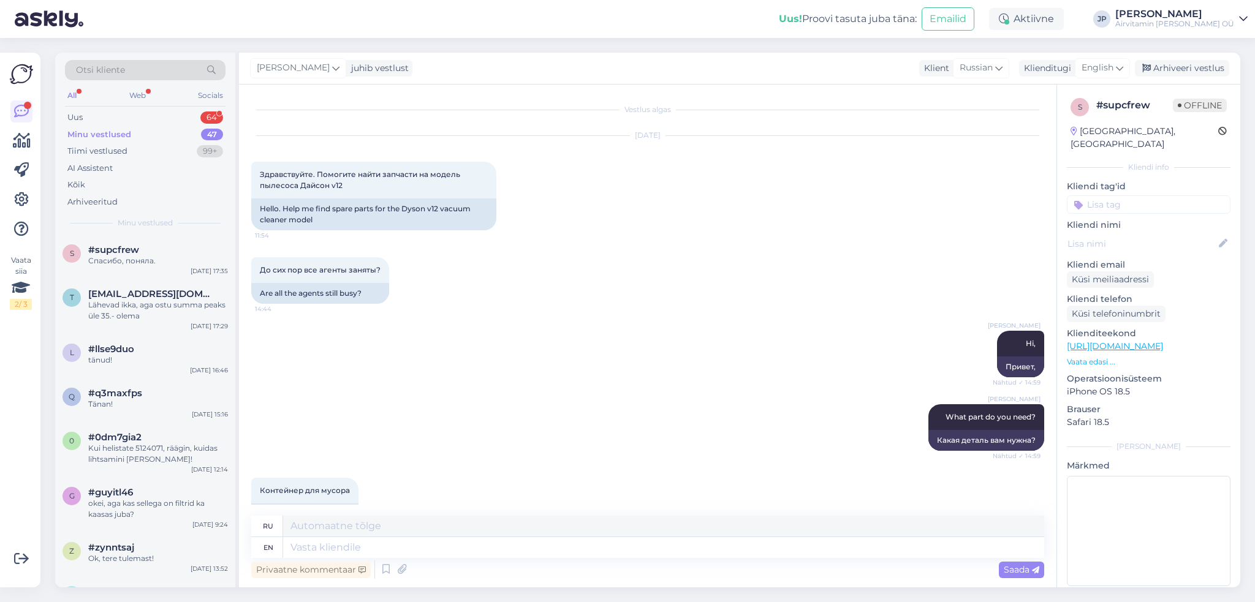 This screenshot has width=1255, height=602. Describe the element at coordinates (847, 19) in the screenshot. I see `div: Proovi tasuta juba täna:` at that location.